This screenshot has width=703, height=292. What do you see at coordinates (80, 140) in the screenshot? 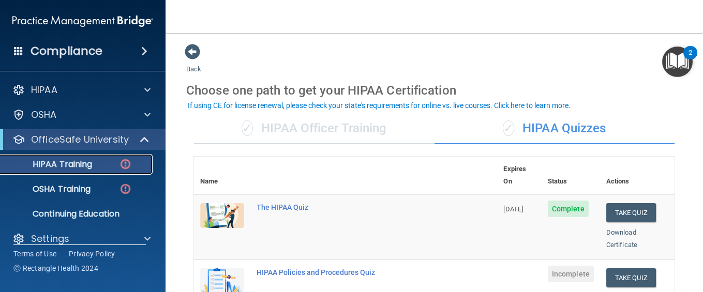
I see `p: OfficeSafe University` at bounding box center [80, 140].